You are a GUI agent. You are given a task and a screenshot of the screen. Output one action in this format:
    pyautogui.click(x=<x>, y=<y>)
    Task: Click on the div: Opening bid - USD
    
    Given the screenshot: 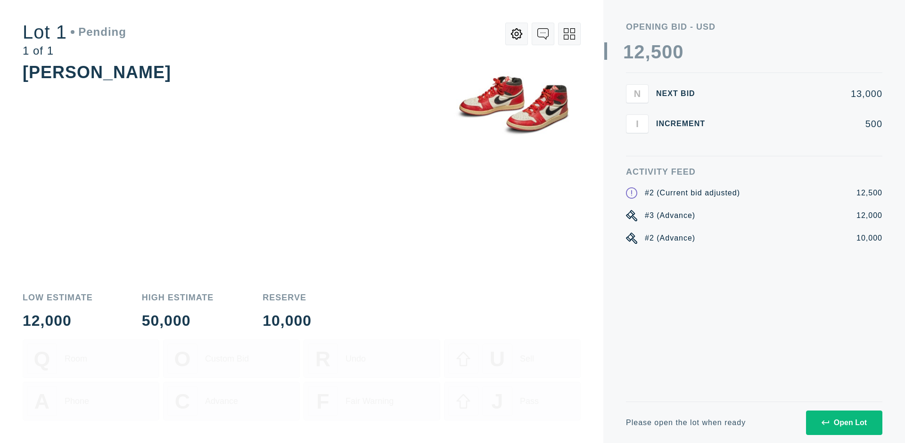 What is the action you would take?
    pyautogui.click(x=754, y=27)
    